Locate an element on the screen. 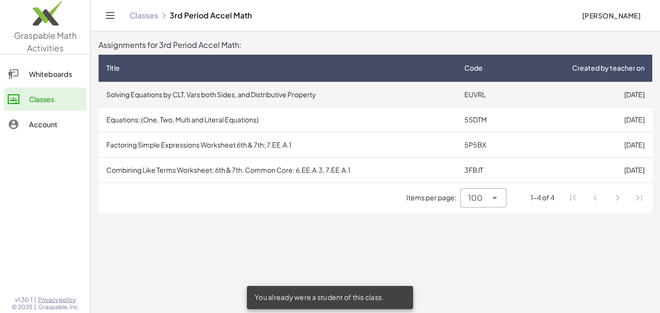 This screenshot has height=313, width=660. button: Toggle navigation is located at coordinates (110, 15).